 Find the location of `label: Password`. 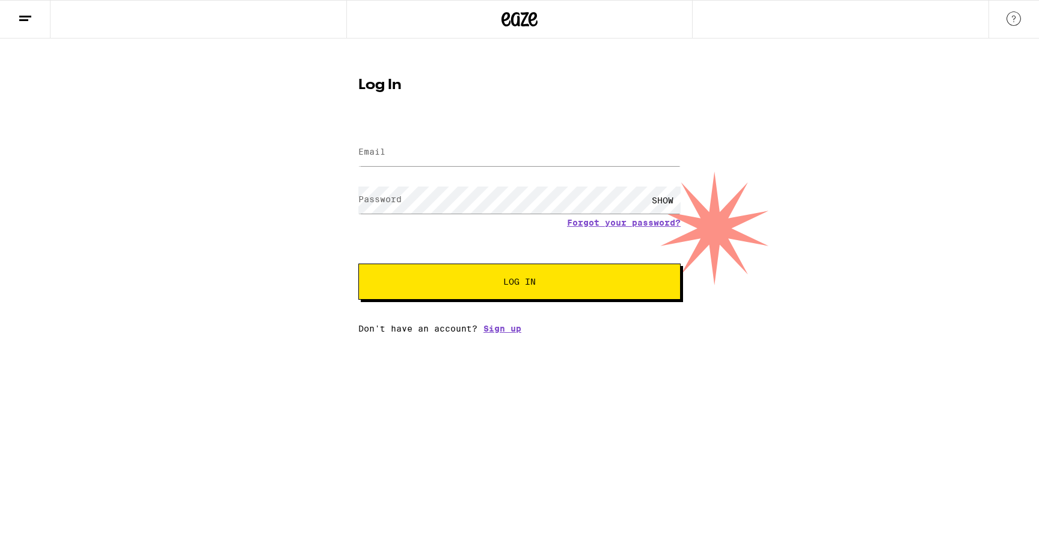

label: Password is located at coordinates (380, 199).